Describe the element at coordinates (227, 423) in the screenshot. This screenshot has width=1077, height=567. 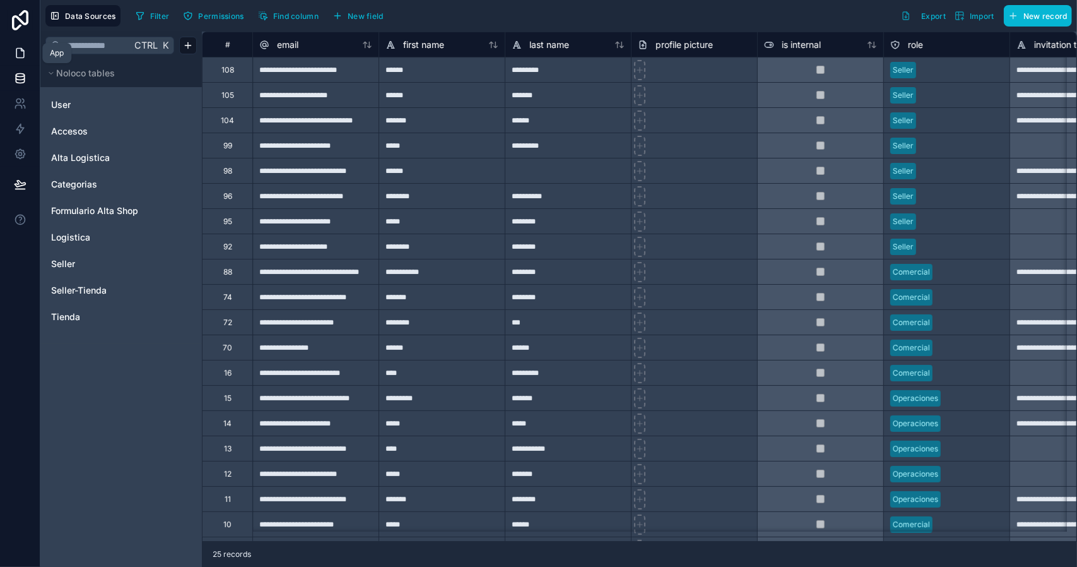
I see `div: 14` at that location.